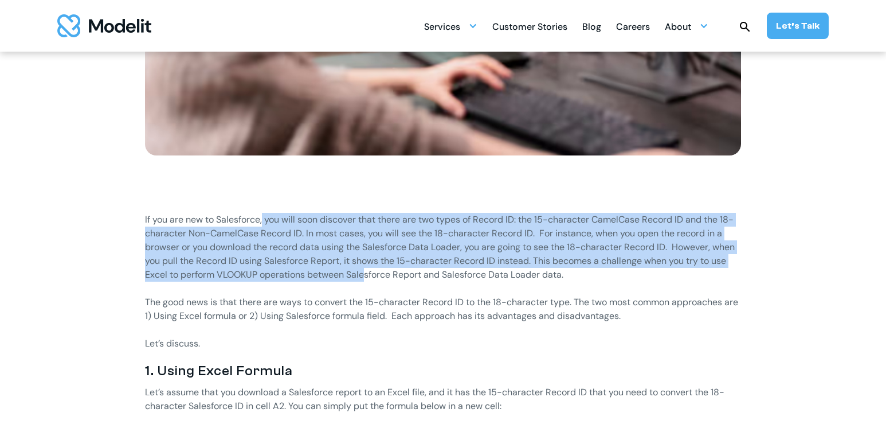 This screenshot has height=428, width=886. I want to click on div: Customer Stories, so click(530, 28).